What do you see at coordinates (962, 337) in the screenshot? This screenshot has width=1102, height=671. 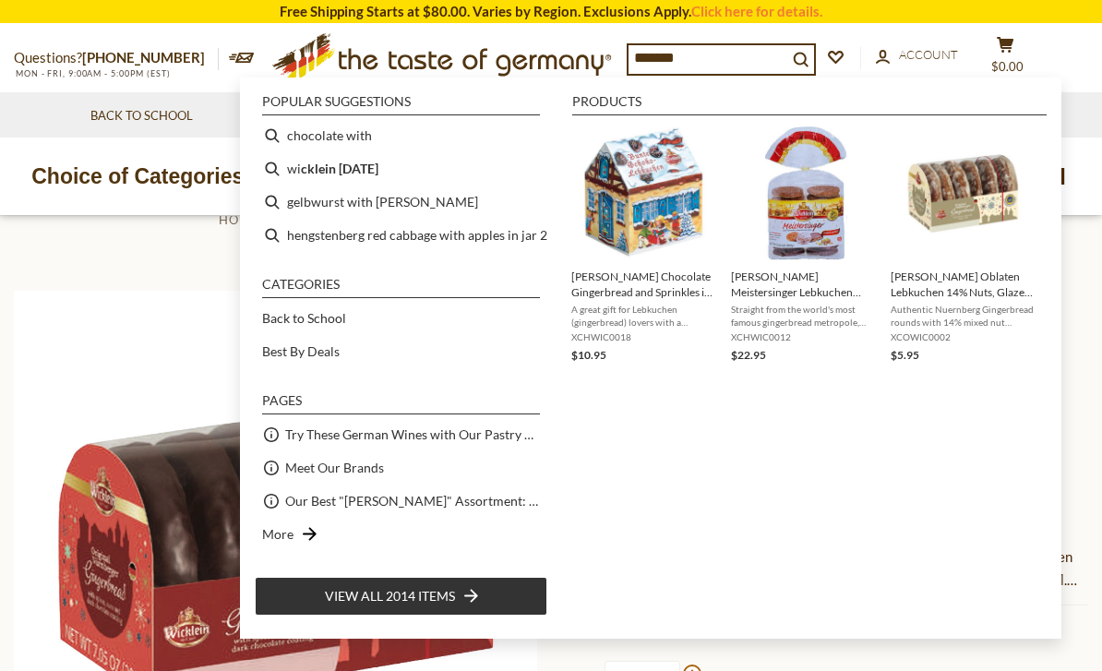 I see `span: XCOWIC0002` at bounding box center [962, 337].